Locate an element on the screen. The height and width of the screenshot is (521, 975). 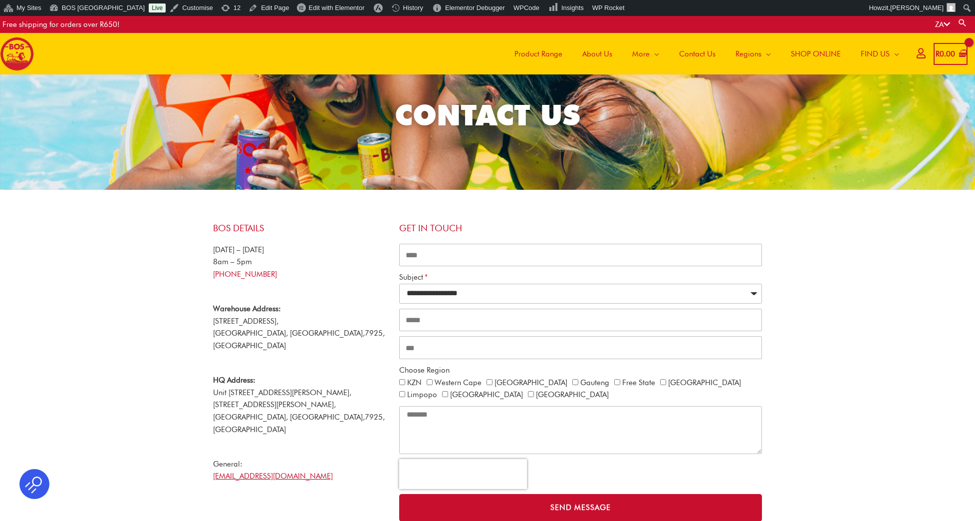
a: Product Range is located at coordinates (539, 53).